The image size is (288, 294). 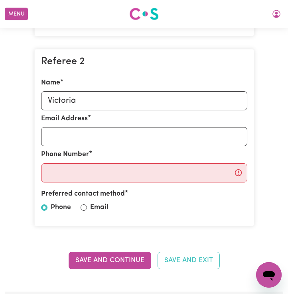 I want to click on img: Careseekers logo, so click(x=144, y=14).